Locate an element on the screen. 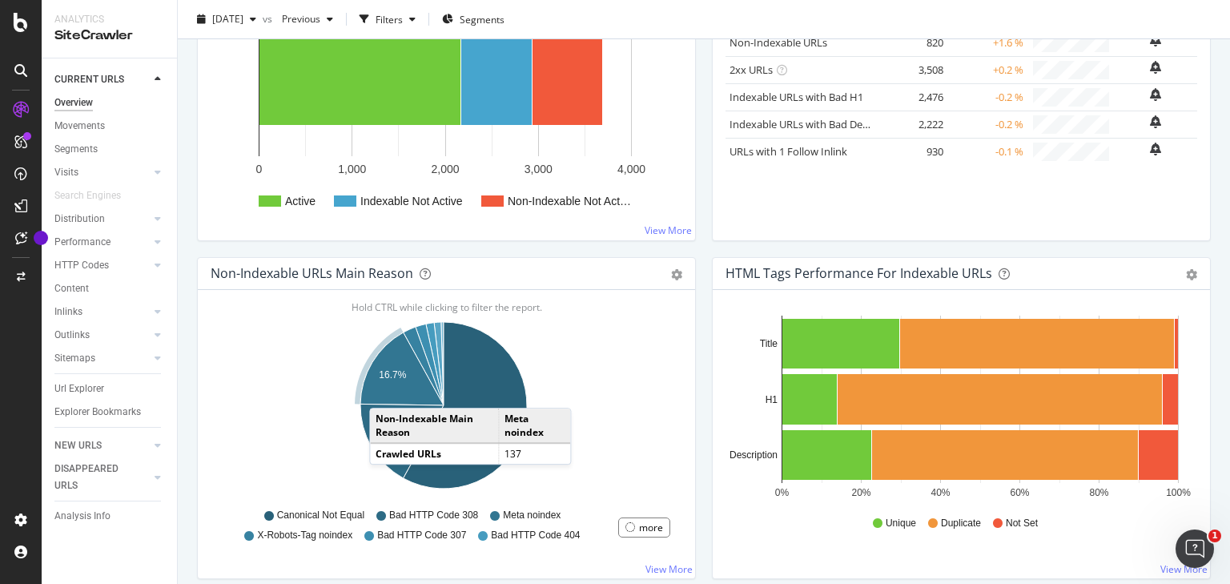 Image resolution: width=1230 pixels, height=584 pixels. div: A chart. is located at coordinates (959, 408).